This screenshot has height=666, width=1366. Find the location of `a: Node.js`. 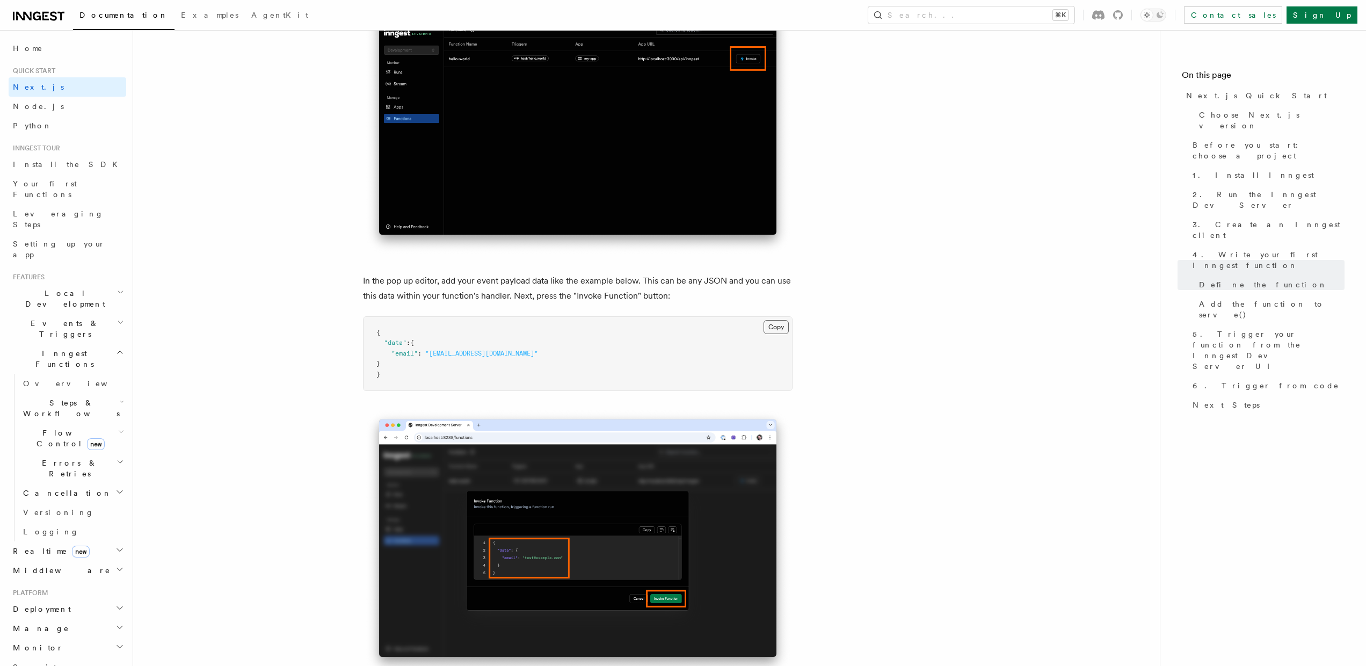

a: Node.js is located at coordinates (67, 106).